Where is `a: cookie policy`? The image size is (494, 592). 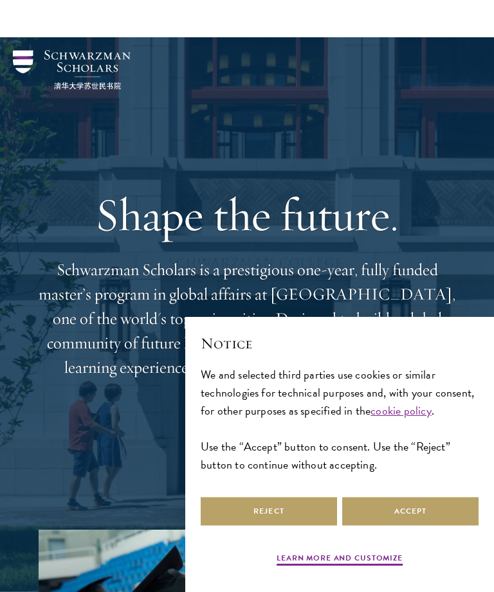
a: cookie policy is located at coordinates (401, 410).